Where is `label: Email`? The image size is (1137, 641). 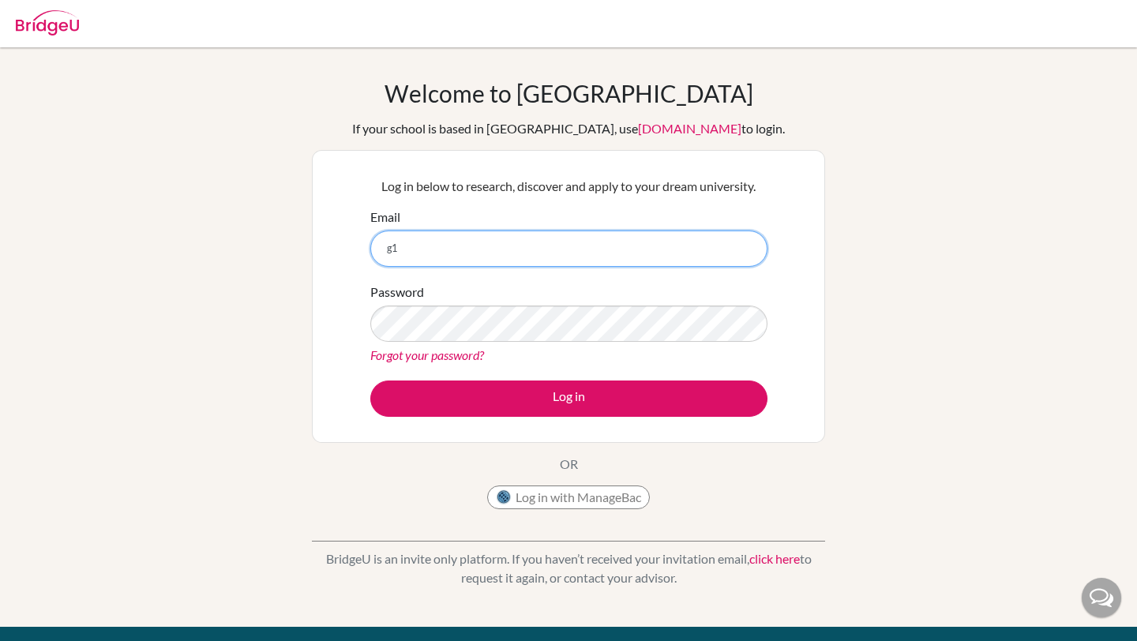 label: Email is located at coordinates (385, 217).